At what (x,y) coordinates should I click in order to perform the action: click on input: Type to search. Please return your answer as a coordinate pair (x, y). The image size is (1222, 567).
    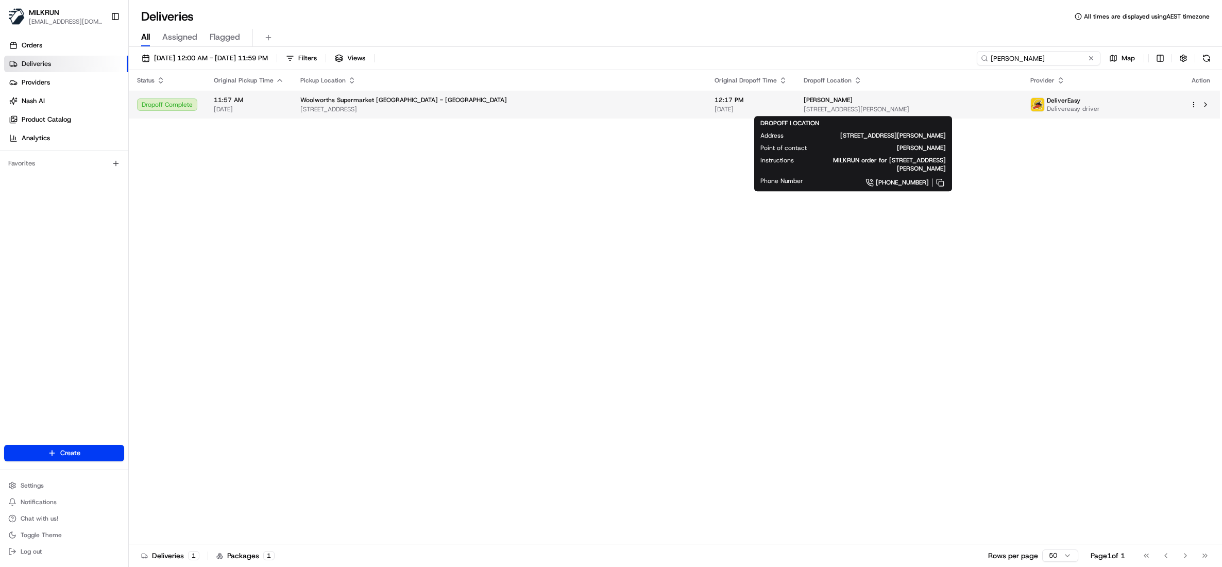
    Looking at the image, I should click on (1039, 58).